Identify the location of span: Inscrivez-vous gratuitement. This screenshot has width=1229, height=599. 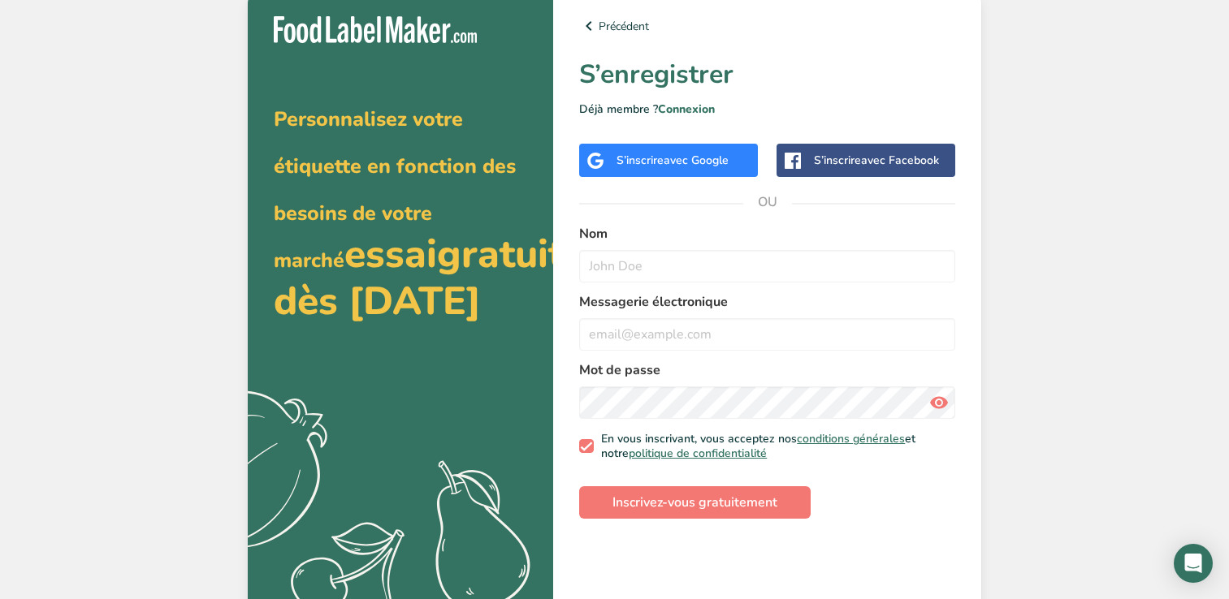
(694, 503).